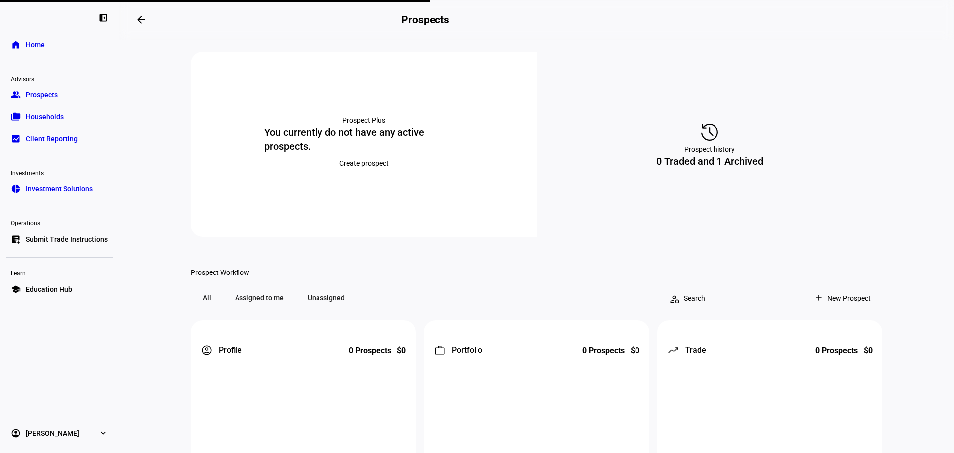 The width and height of the screenshot is (954, 453). I want to click on eth-mat-symbol: expand_more, so click(103, 433).